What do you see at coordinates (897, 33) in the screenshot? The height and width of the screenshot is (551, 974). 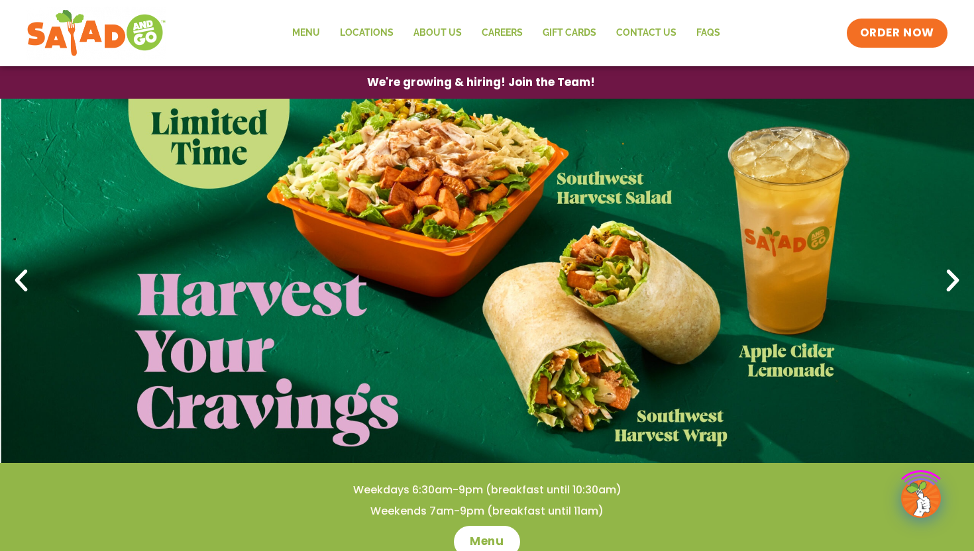 I see `a: ORDER NOW` at bounding box center [897, 33].